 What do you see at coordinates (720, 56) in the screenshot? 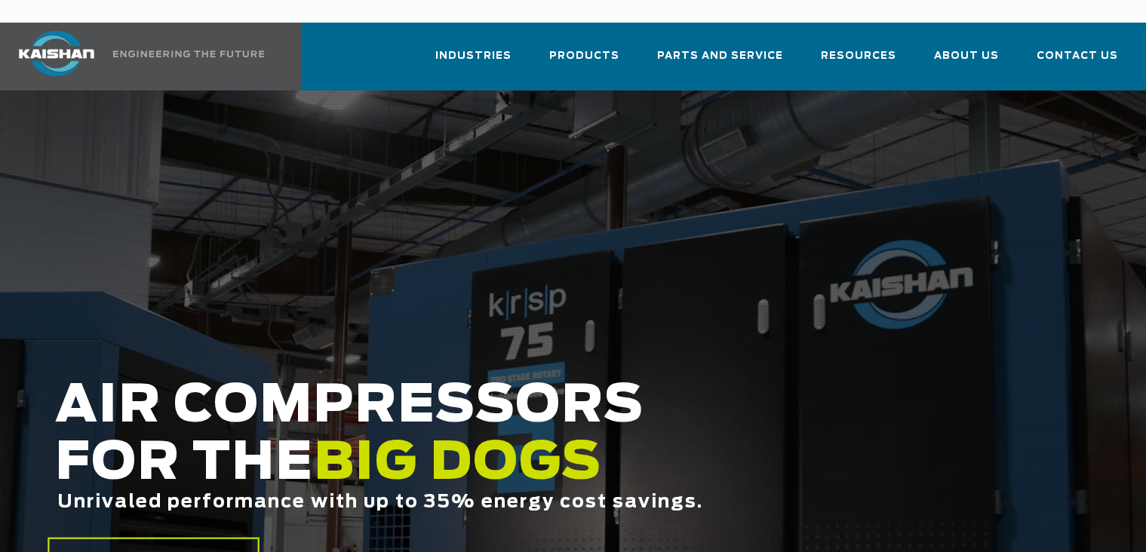
I see `span: Parts and Service` at bounding box center [720, 56].